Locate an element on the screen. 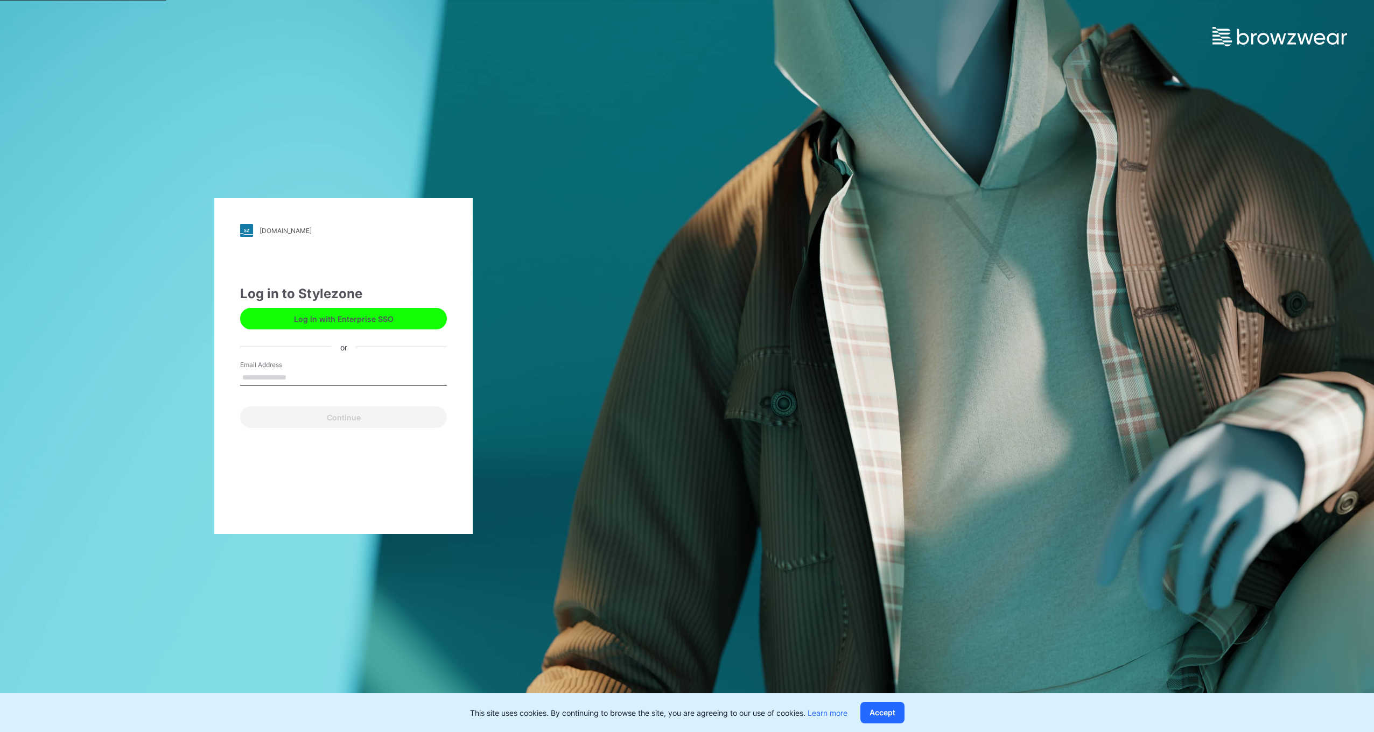  label: Email Address is located at coordinates (278, 365).